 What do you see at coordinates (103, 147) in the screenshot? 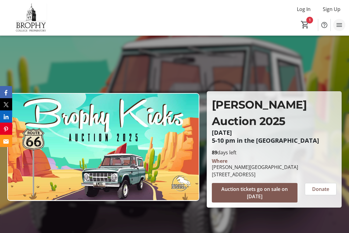
I see `img: Campaign CTA Media Photo` at bounding box center [103, 147].